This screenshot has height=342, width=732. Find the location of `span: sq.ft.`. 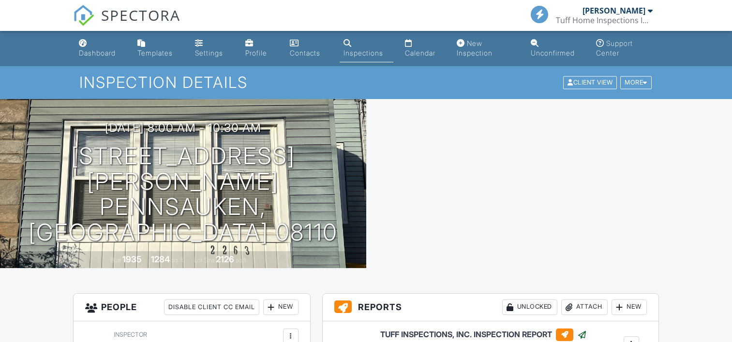

span: sq.ft. is located at coordinates (241, 260).